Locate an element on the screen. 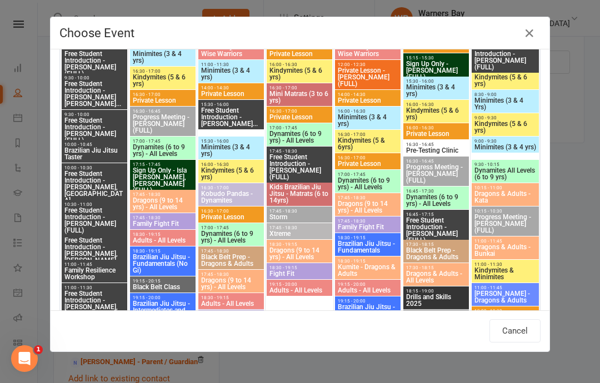 The image size is (600, 383). span: 12:00 - 12:30 is located at coordinates (368, 64).